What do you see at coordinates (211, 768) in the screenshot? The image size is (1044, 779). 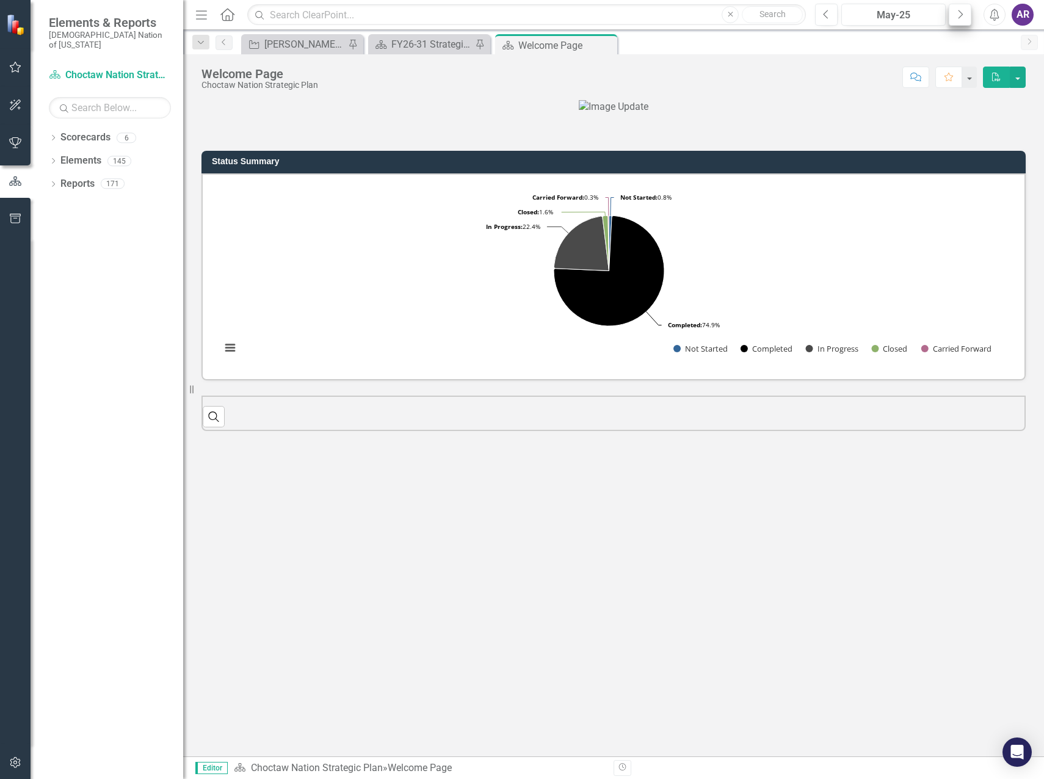 I see `span: Editor` at bounding box center [211, 768].